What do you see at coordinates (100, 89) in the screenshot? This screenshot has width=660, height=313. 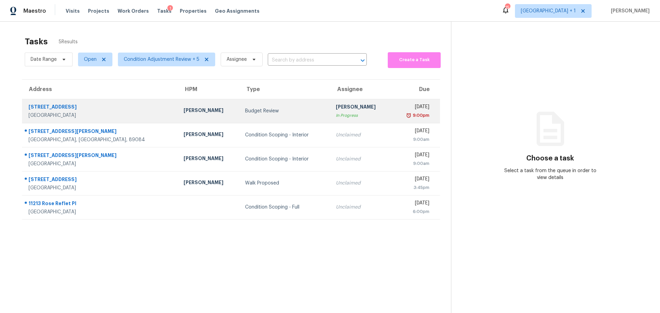 I see `th: Address` at bounding box center [100, 89].